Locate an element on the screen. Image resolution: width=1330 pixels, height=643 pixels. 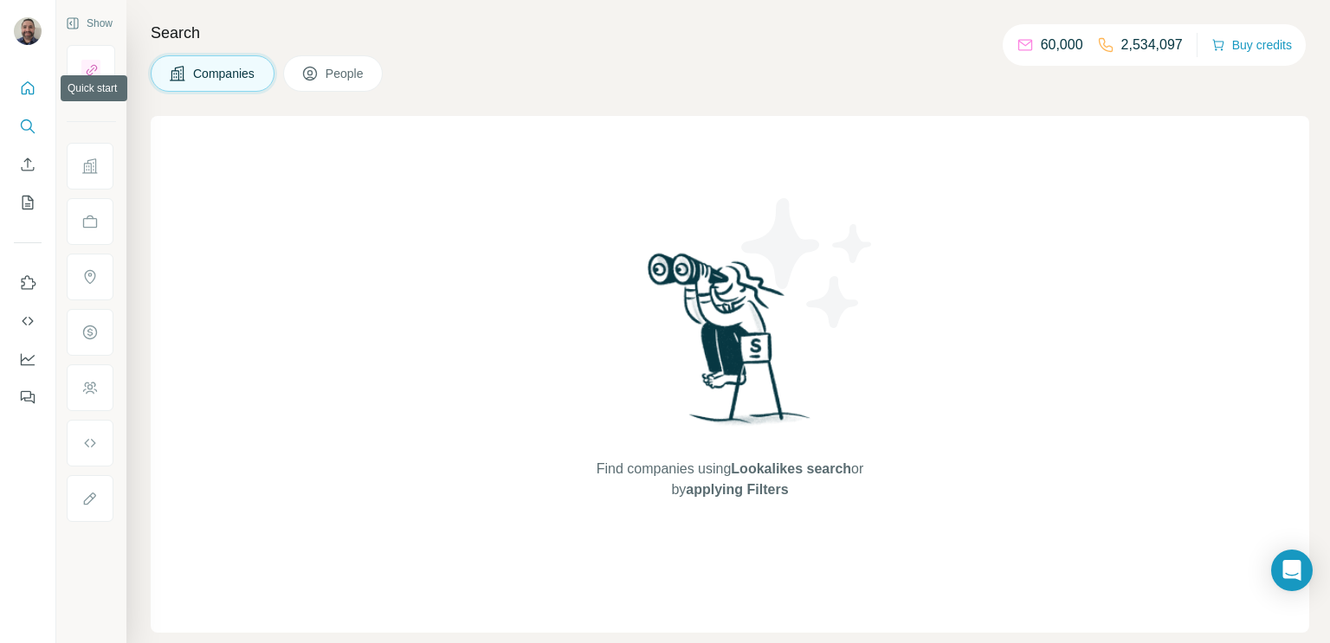
span: Find companies using or by is located at coordinates (730, 480).